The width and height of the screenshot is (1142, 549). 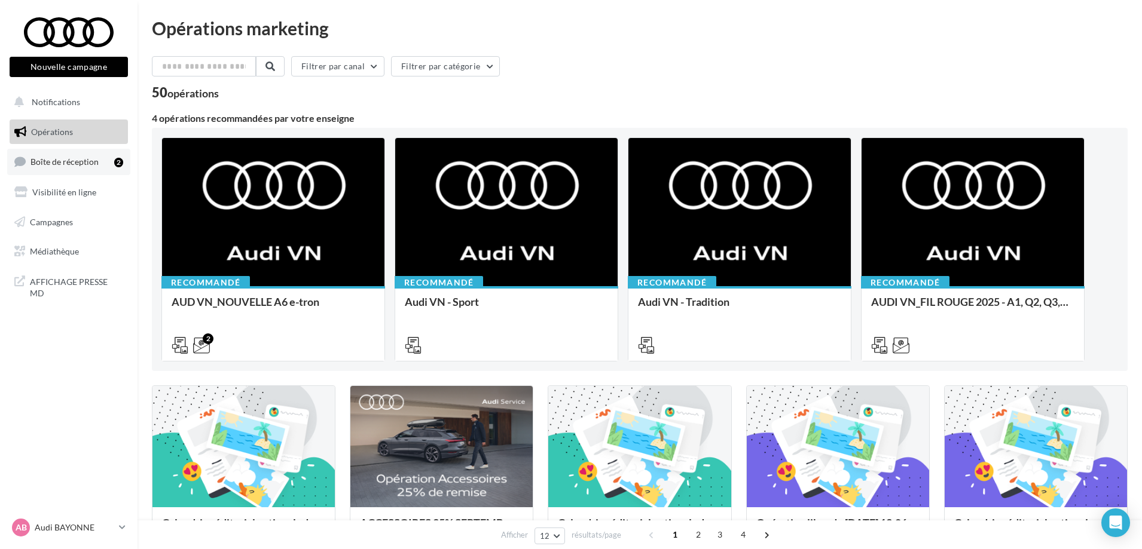 What do you see at coordinates (698, 535) in the screenshot?
I see `span: 2` at bounding box center [698, 535].